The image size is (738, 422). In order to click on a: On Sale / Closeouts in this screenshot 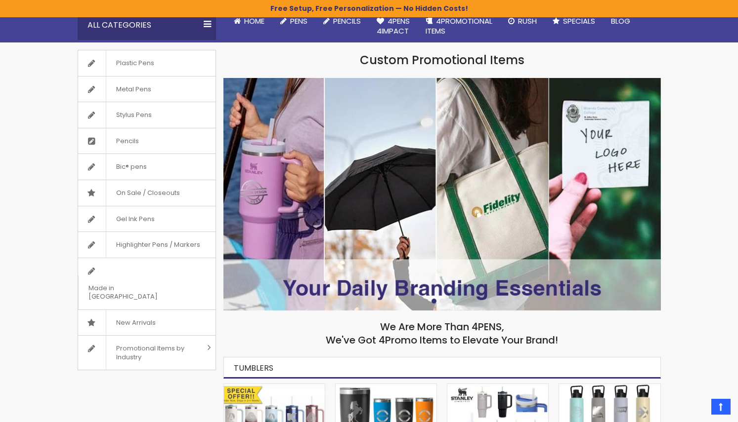, I will do `click(147, 193)`.